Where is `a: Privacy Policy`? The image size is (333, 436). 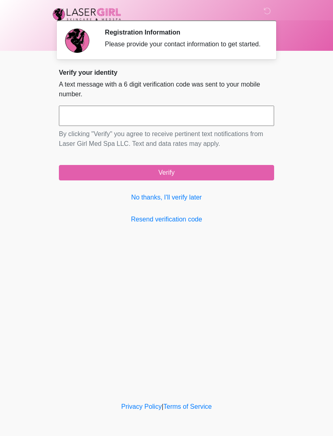 a: Privacy Policy is located at coordinates (142, 406).